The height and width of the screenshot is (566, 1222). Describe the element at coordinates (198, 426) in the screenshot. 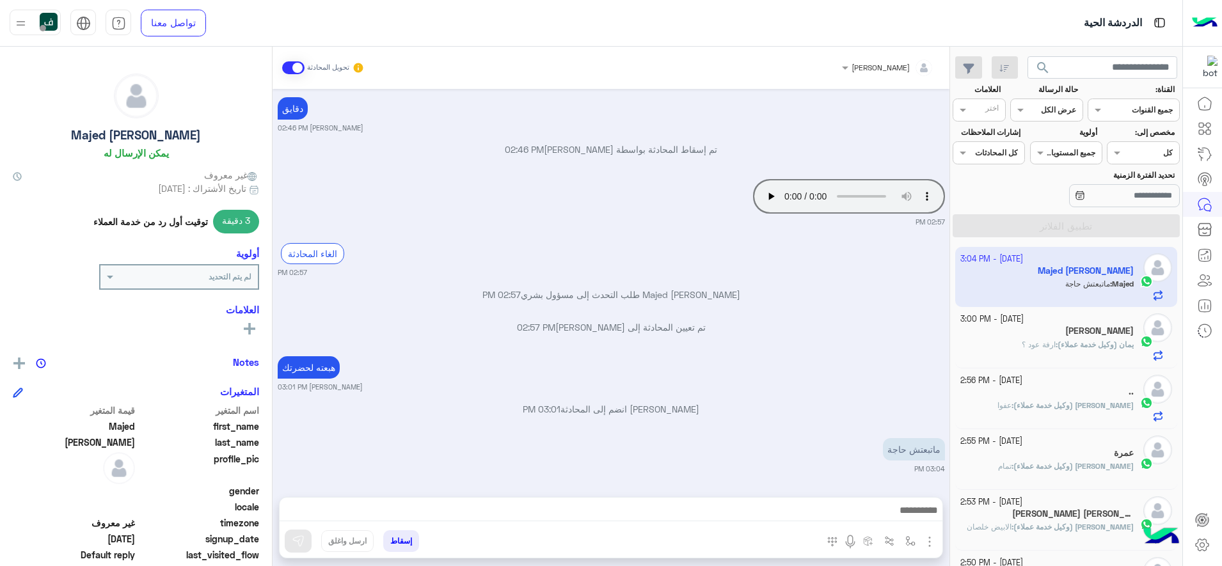

I see `span: first_name` at that location.